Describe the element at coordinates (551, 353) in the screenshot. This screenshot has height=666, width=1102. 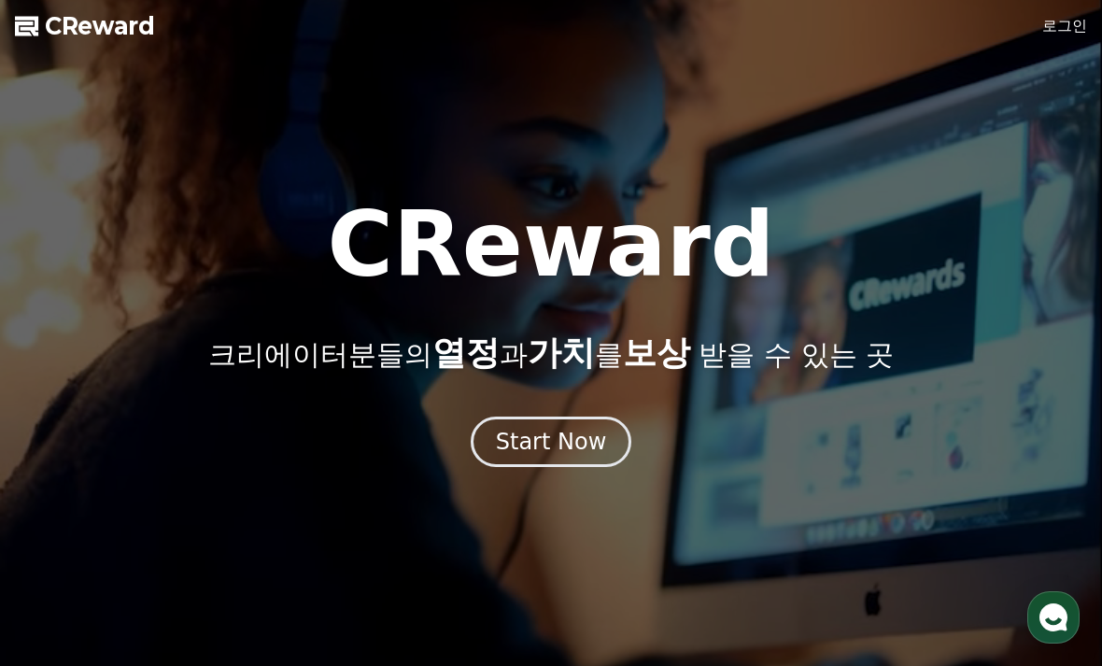
I see `p: 크리에이터분들의 과 를 받을 수 있는 곳` at that location.